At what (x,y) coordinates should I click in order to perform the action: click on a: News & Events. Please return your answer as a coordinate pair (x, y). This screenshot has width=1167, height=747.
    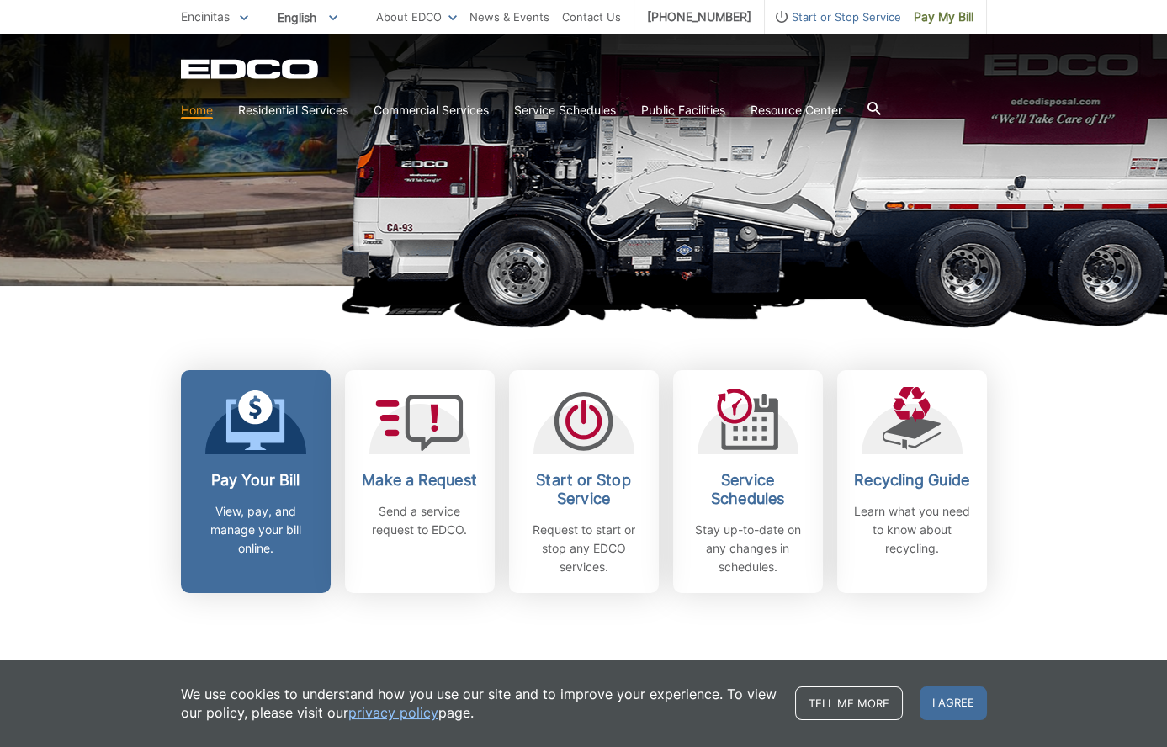
    Looking at the image, I should click on (509, 17).